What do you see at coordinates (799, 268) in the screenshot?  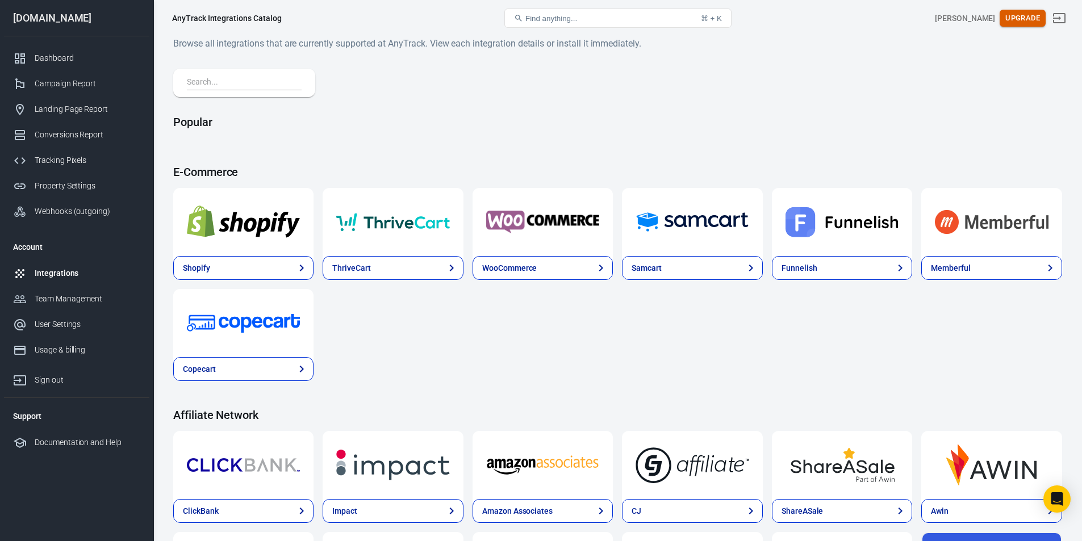 I see `div: Funnelish` at bounding box center [799, 268].